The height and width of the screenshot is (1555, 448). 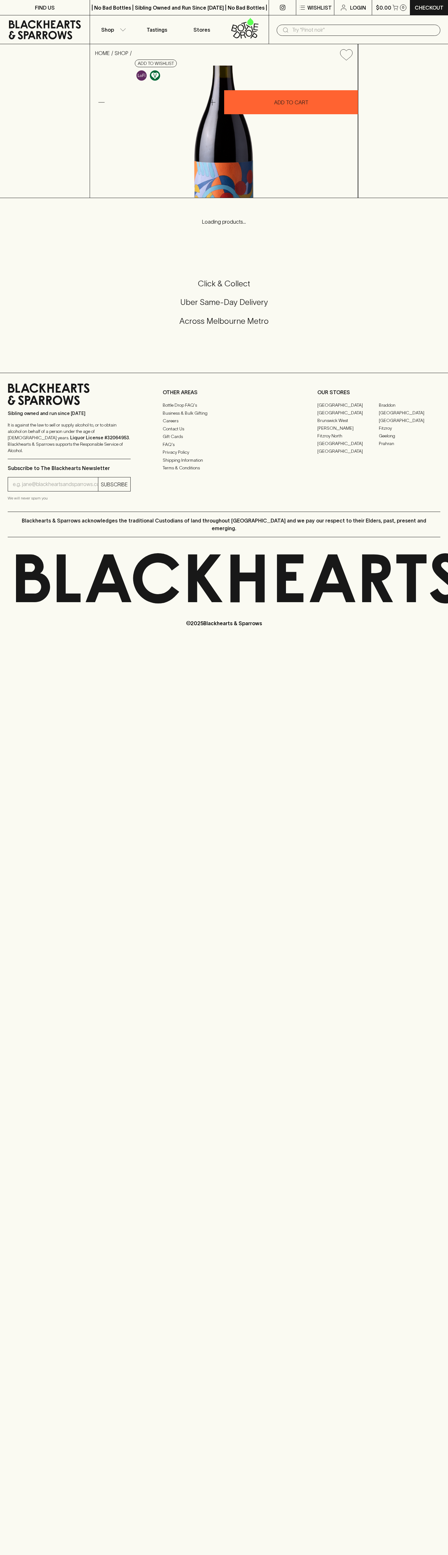 What do you see at coordinates (383, 8) in the screenshot?
I see `p: $0.00` at bounding box center [383, 8].